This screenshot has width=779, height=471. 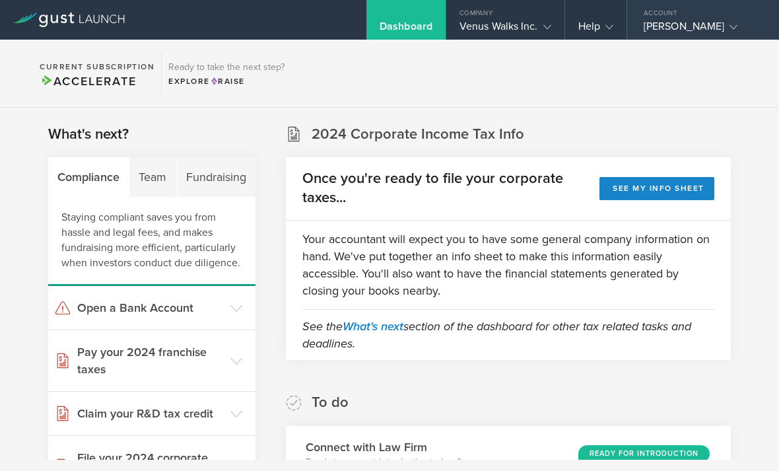 What do you see at coordinates (389, 462) in the screenshot?
I see `p: Ready to request introduction to law firm` at bounding box center [389, 462].